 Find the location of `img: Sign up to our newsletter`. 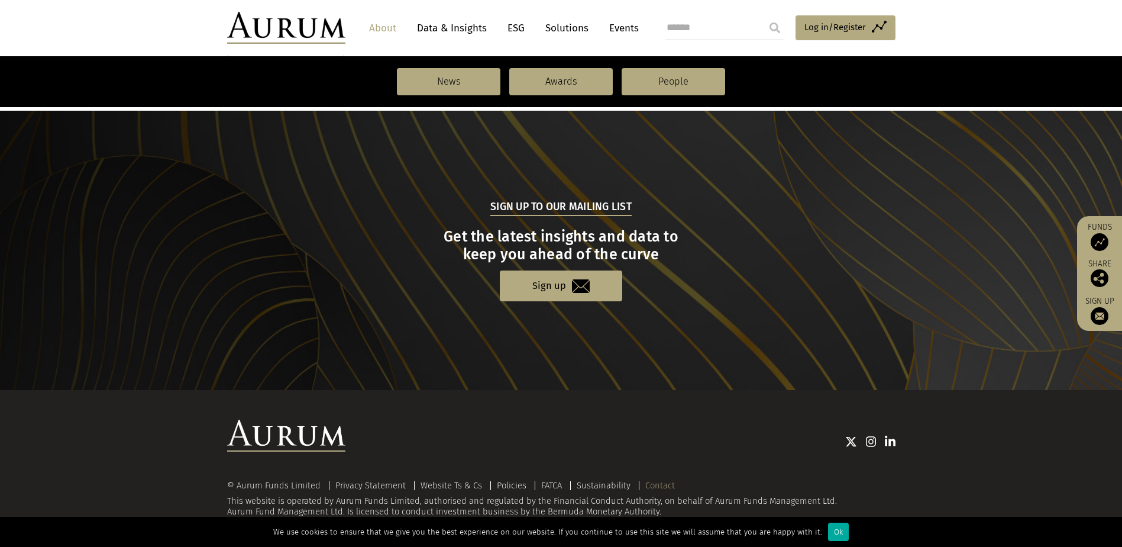

img: Sign up to our newsletter is located at coordinates (1100, 316).